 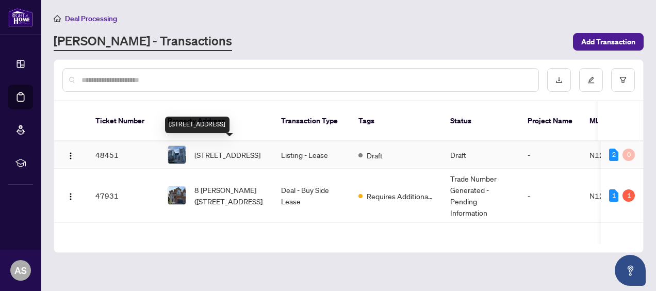 I want to click on th: Ticket Number, so click(x=123, y=121).